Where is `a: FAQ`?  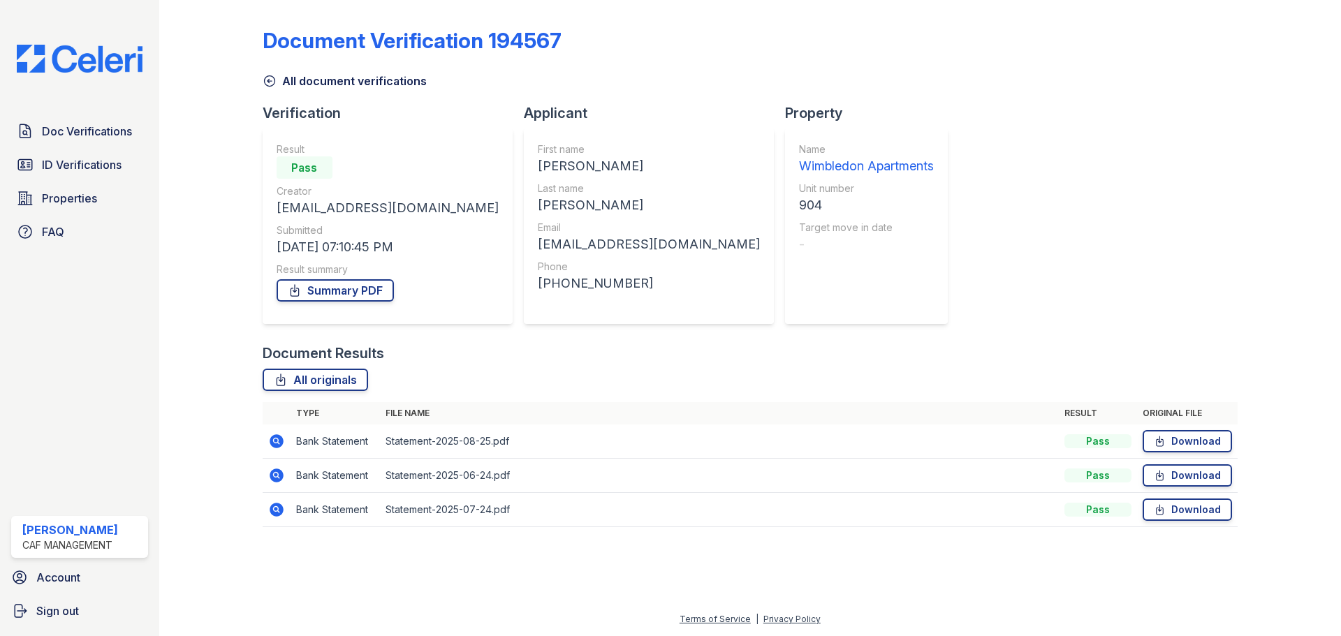 a: FAQ is located at coordinates (80, 232).